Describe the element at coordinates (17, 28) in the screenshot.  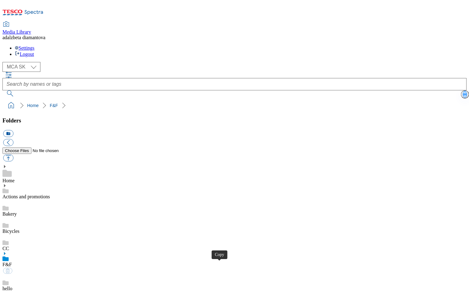
I see `a: Media Library` at that location.